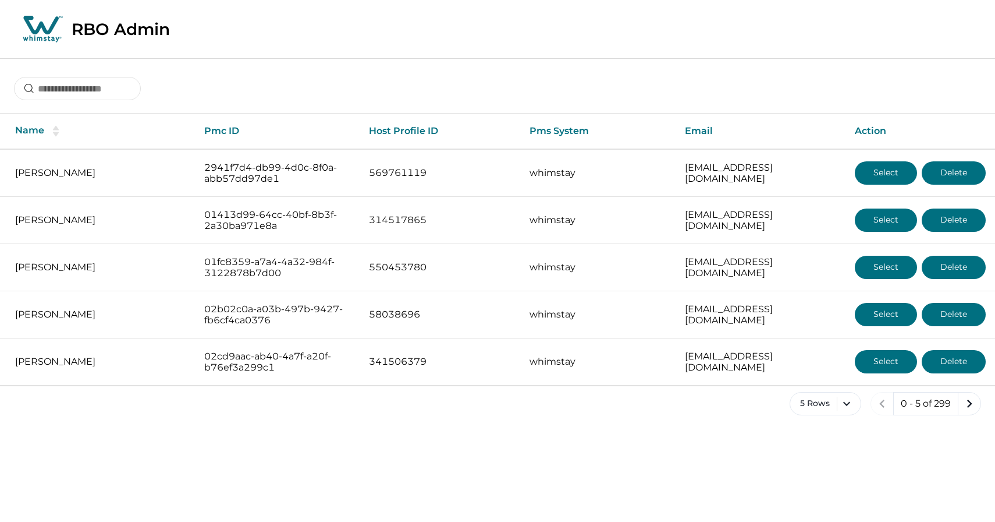  I want to click on th: Pmc ID, so click(277, 131).